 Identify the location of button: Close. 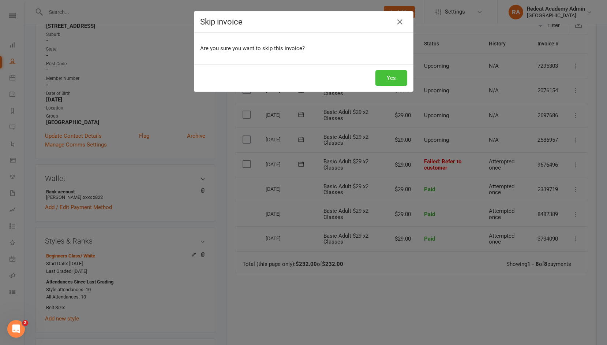
(400, 22).